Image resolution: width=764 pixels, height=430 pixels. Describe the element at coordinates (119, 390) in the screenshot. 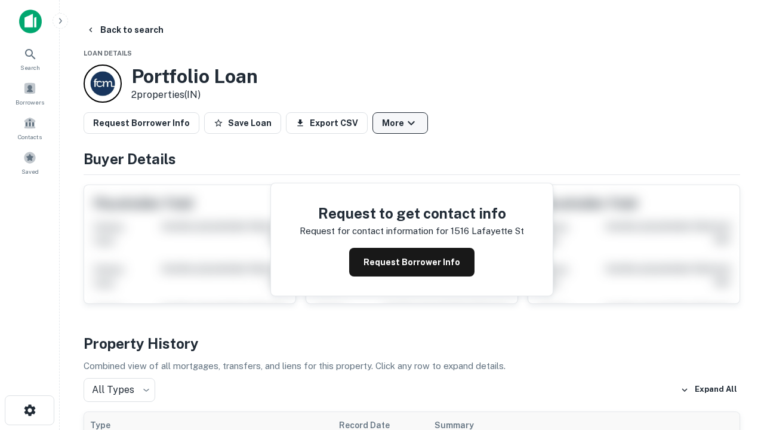

I see `div: All Types` at that location.